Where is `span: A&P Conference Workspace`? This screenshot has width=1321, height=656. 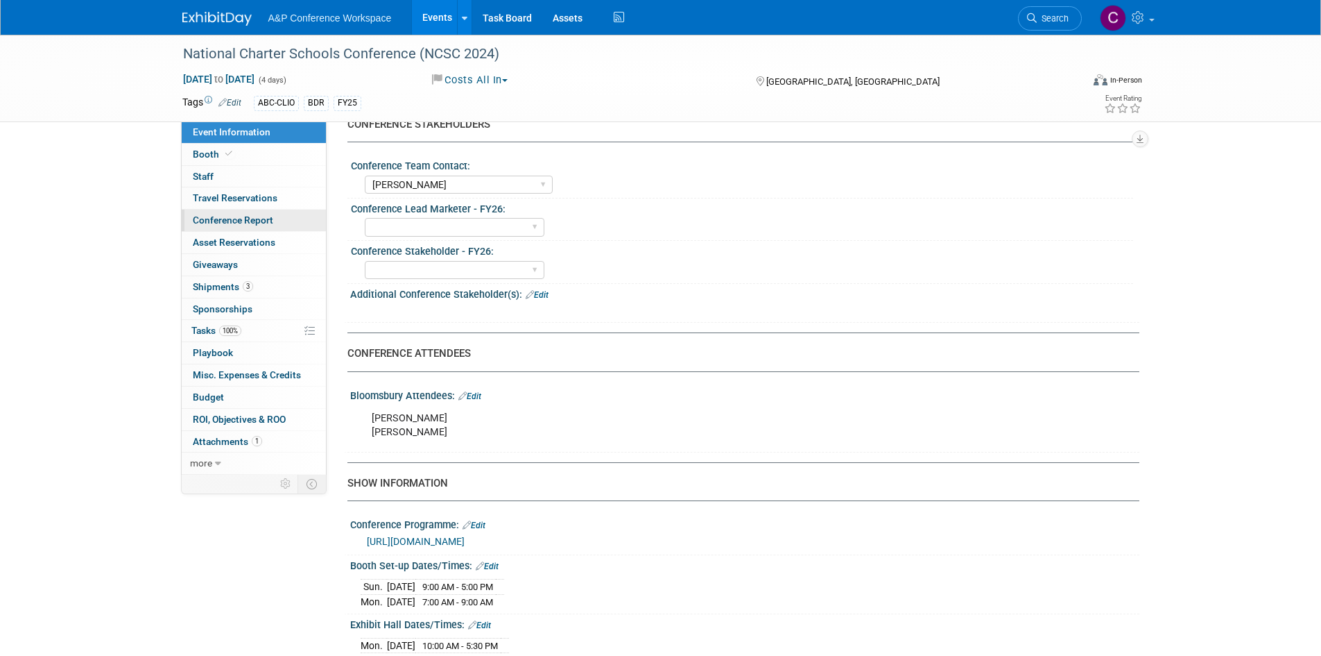 span: A&P Conference Workspace is located at coordinates (330, 18).